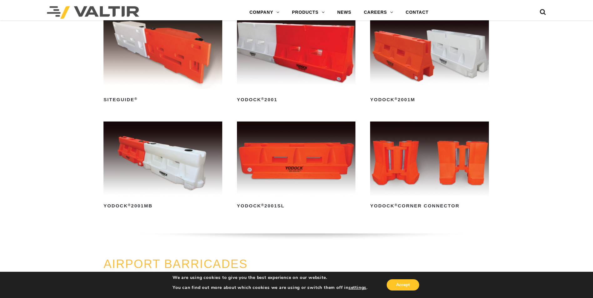 The width and height of the screenshot is (593, 298). What do you see at coordinates (430, 60) in the screenshot?
I see `a: Yodock®2001M` at bounding box center [430, 60].